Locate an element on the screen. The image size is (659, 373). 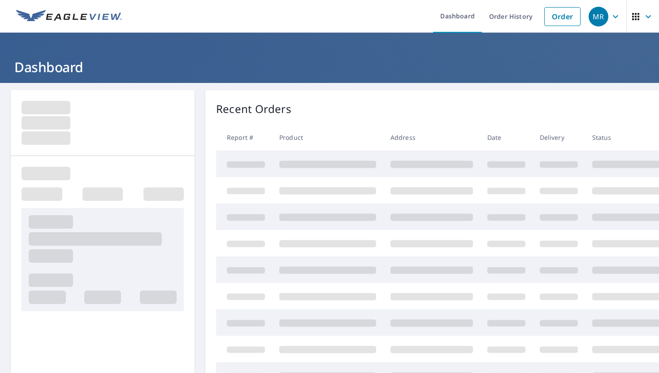
th: Product is located at coordinates (328, 137).